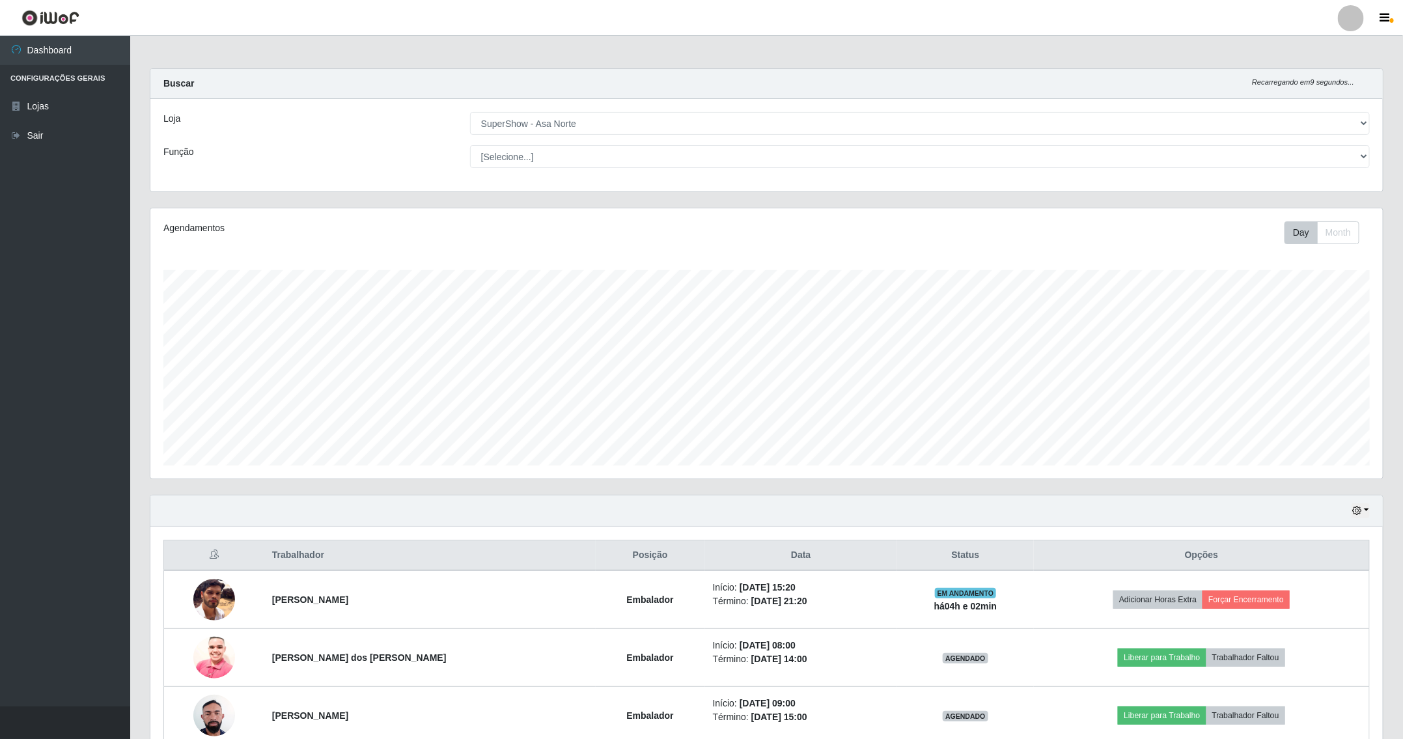 The height and width of the screenshot is (739, 1403). What do you see at coordinates (430, 555) in the screenshot?
I see `th: Trabalhador` at bounding box center [430, 555].